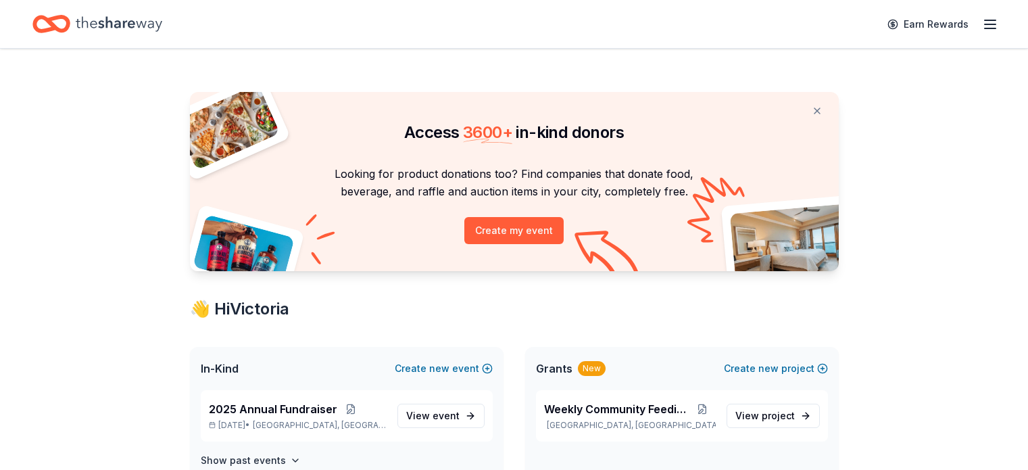 The image size is (1028, 470). Describe the element at coordinates (513, 230) in the screenshot. I see `button: Create my event` at that location.